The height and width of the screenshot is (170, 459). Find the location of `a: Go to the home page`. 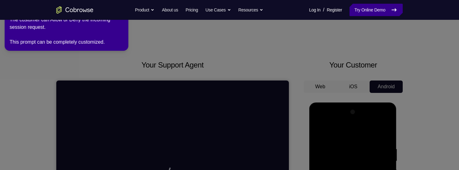

a: Go to the home page is located at coordinates (75, 10).